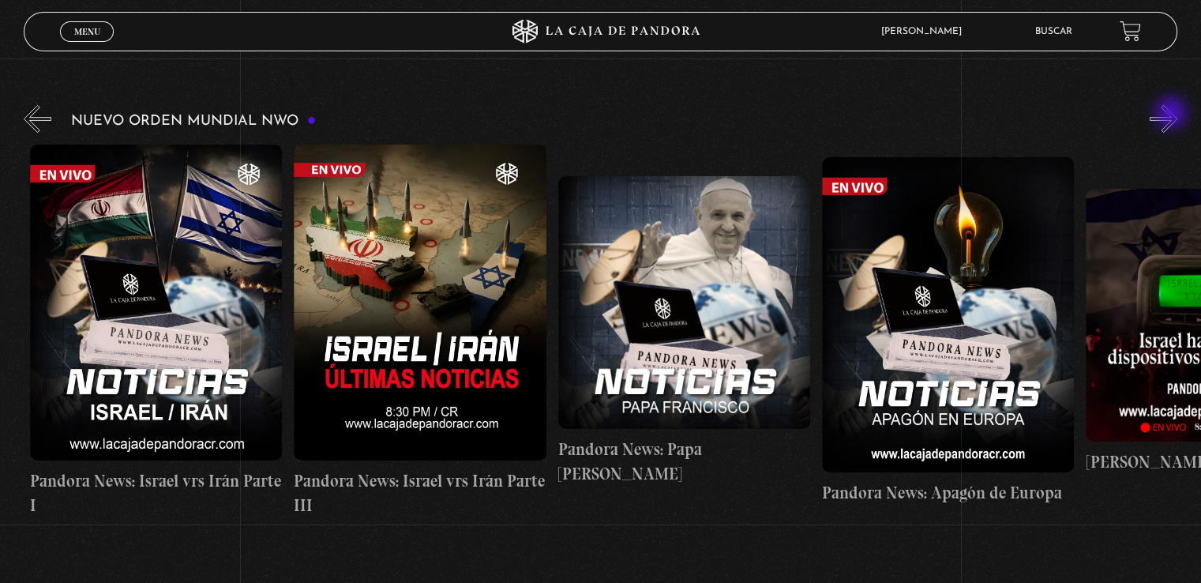  I want to click on a: Pandora News: Israel vrs Irán Parte I, so click(156, 331).